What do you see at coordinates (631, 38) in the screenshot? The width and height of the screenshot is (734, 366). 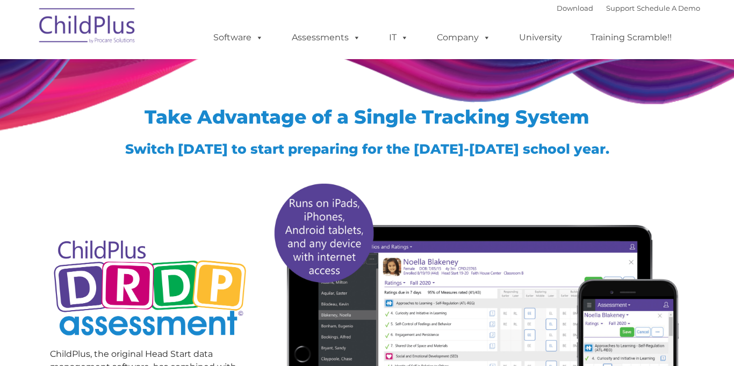 I see `a: Training Scramble!!` at bounding box center [631, 38].